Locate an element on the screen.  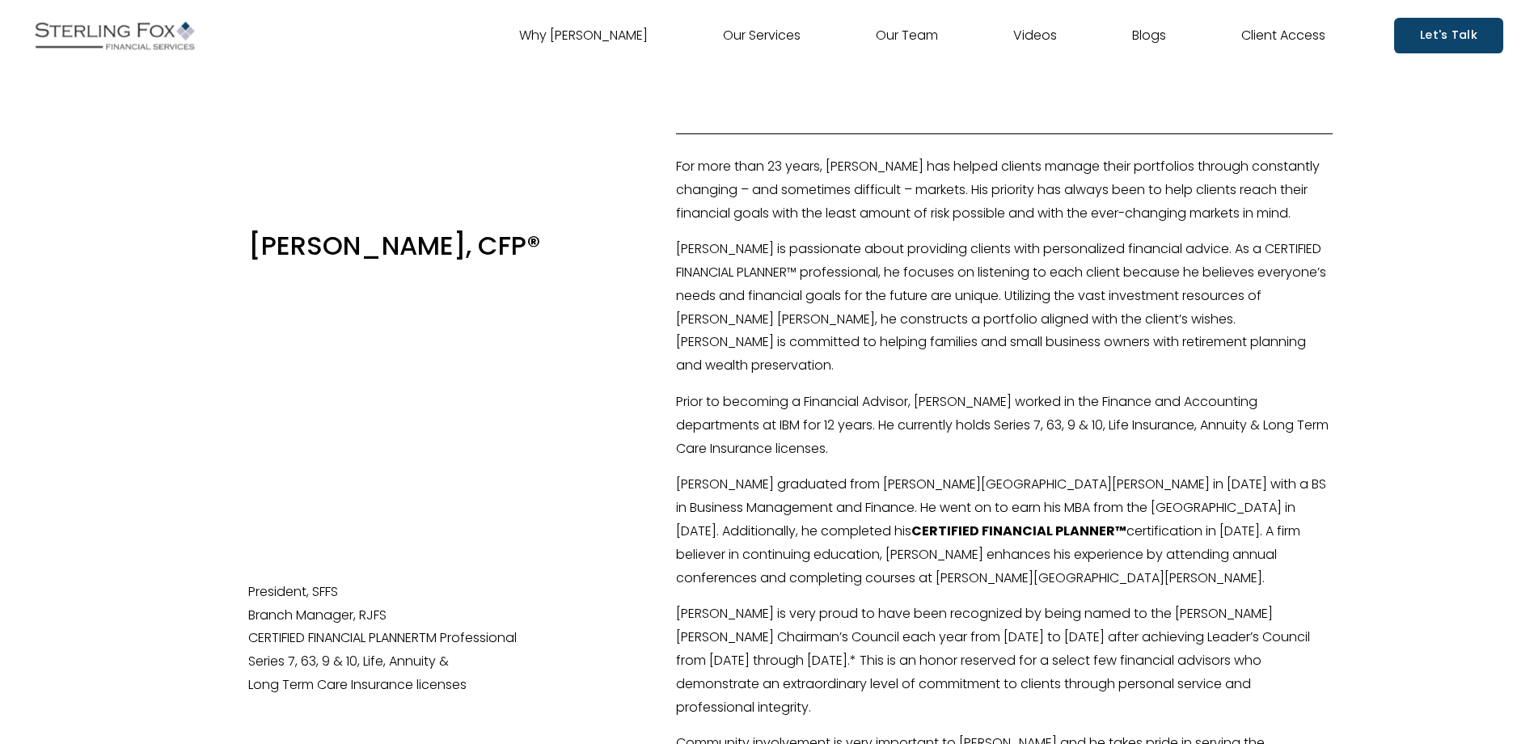
p: President, SFFS Branch Manager, RJFS CERTIFIED FINANCIAL PLANNERTM Professional Series 7, 63, 9 &... is located at coordinates (433, 639).